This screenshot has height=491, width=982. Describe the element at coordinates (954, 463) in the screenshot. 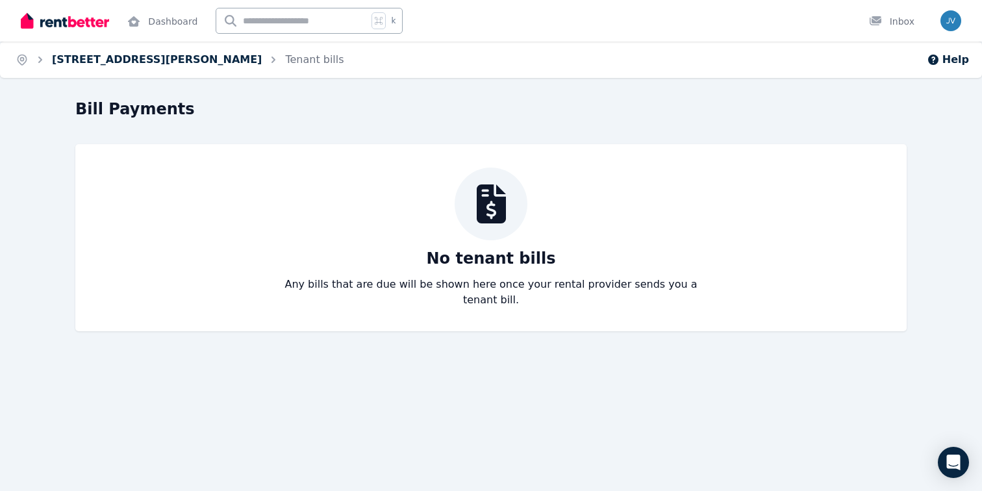

I see `div: Open Intercom Messenger` at that location.